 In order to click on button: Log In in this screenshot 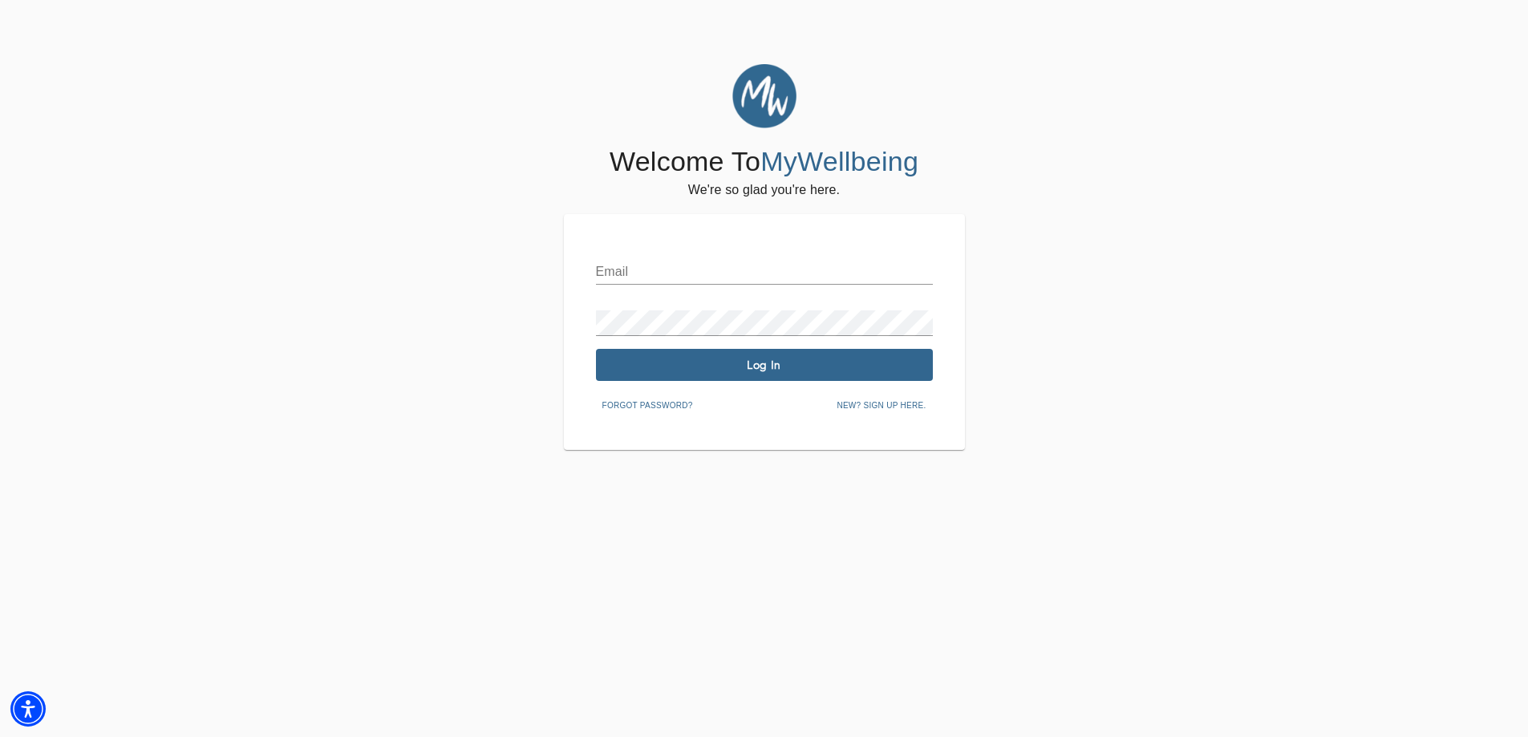, I will do `click(765, 365)`.